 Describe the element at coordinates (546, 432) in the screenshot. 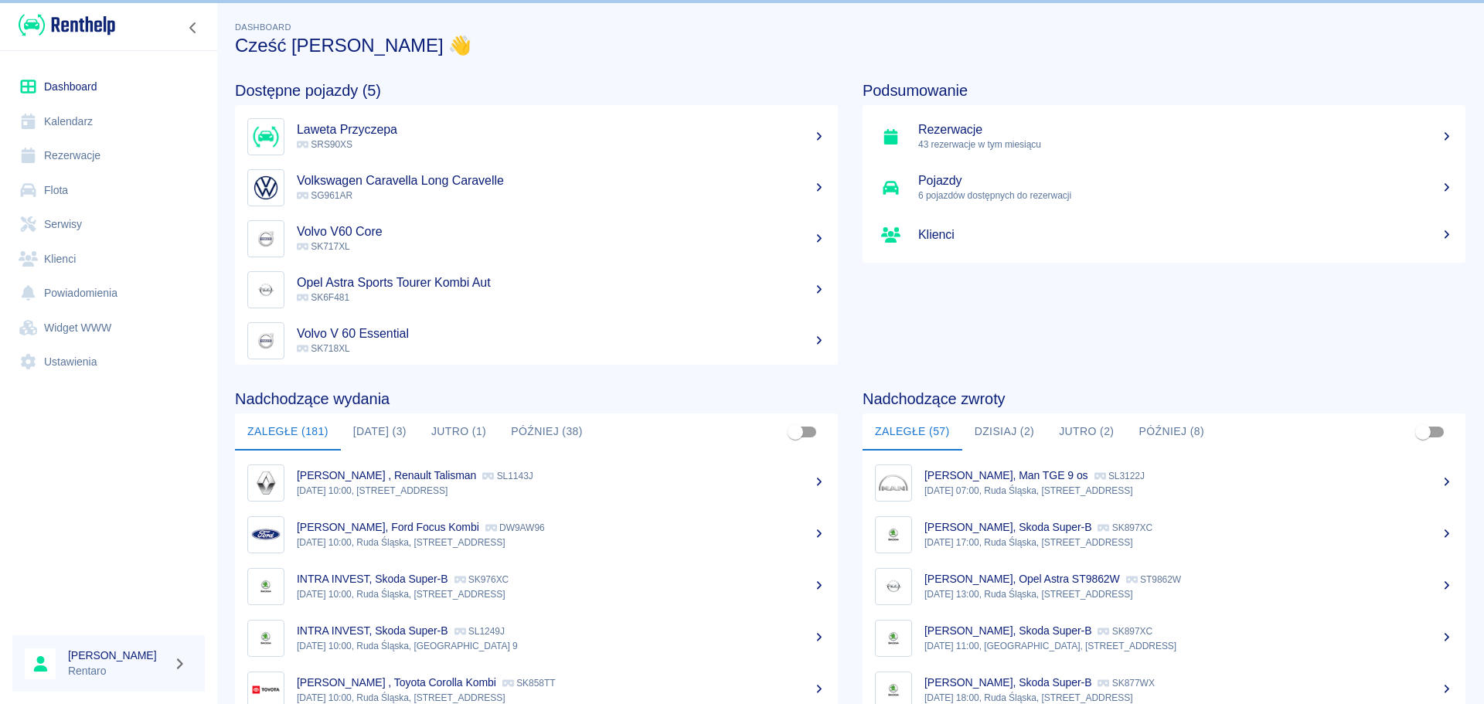

I see `button: Później (38)` at that location.